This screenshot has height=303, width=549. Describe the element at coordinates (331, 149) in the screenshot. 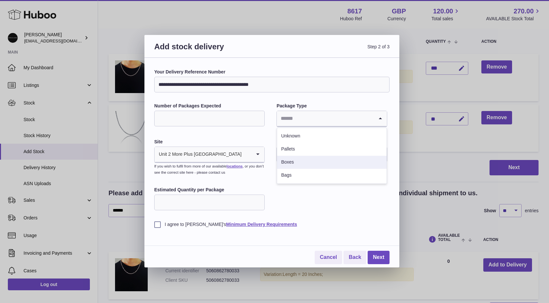

I see `li: Pallets` at that location.